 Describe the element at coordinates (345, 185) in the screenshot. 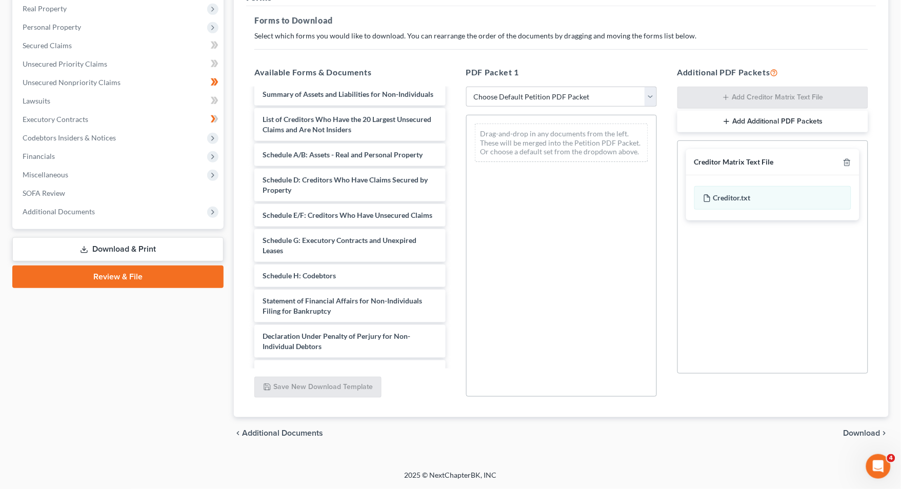

I see `span: Schedule D: Creditors Who Have Claims Secured by Property` at that location.